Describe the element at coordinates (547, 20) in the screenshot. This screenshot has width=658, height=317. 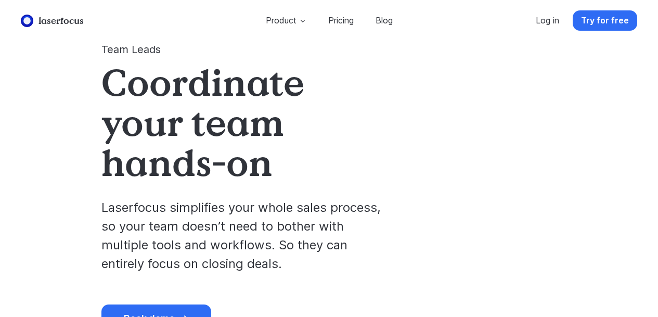
I see `a: Log in` at that location.